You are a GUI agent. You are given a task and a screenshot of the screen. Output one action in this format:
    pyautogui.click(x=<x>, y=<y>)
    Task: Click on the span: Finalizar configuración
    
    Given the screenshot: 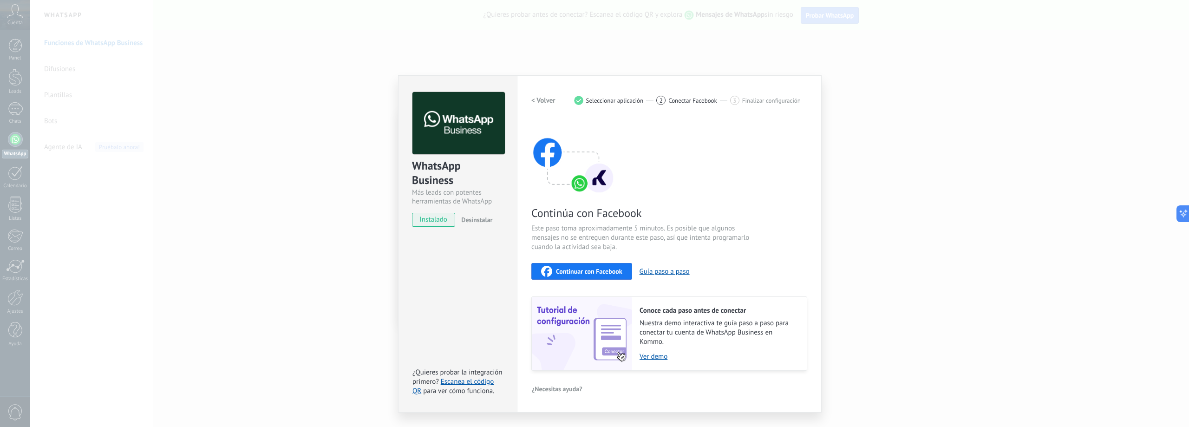 What is the action you would take?
    pyautogui.click(x=771, y=100)
    